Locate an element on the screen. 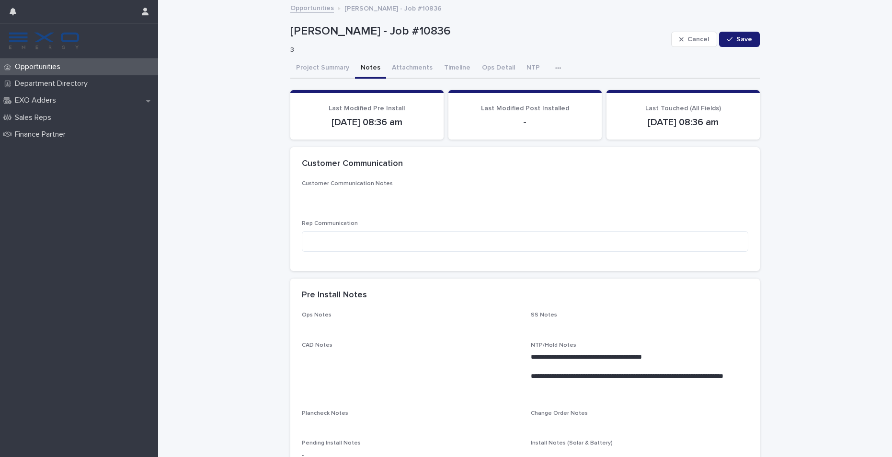  span: Install Notes (Solar & Battery) is located at coordinates (572, 443).